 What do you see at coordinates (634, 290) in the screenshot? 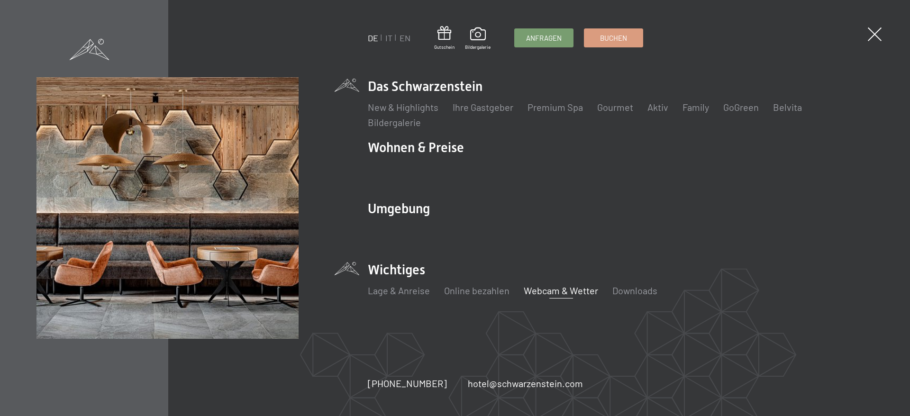
I see `a: Downloads` at bounding box center [634, 290].